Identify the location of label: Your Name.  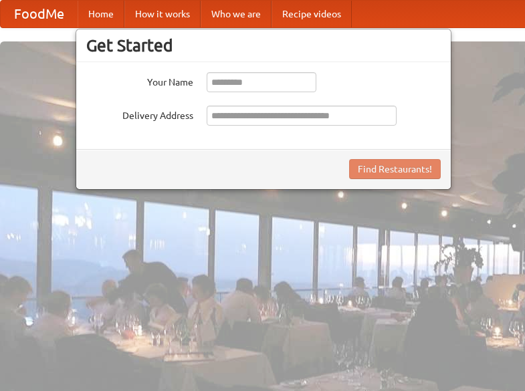
(140, 80).